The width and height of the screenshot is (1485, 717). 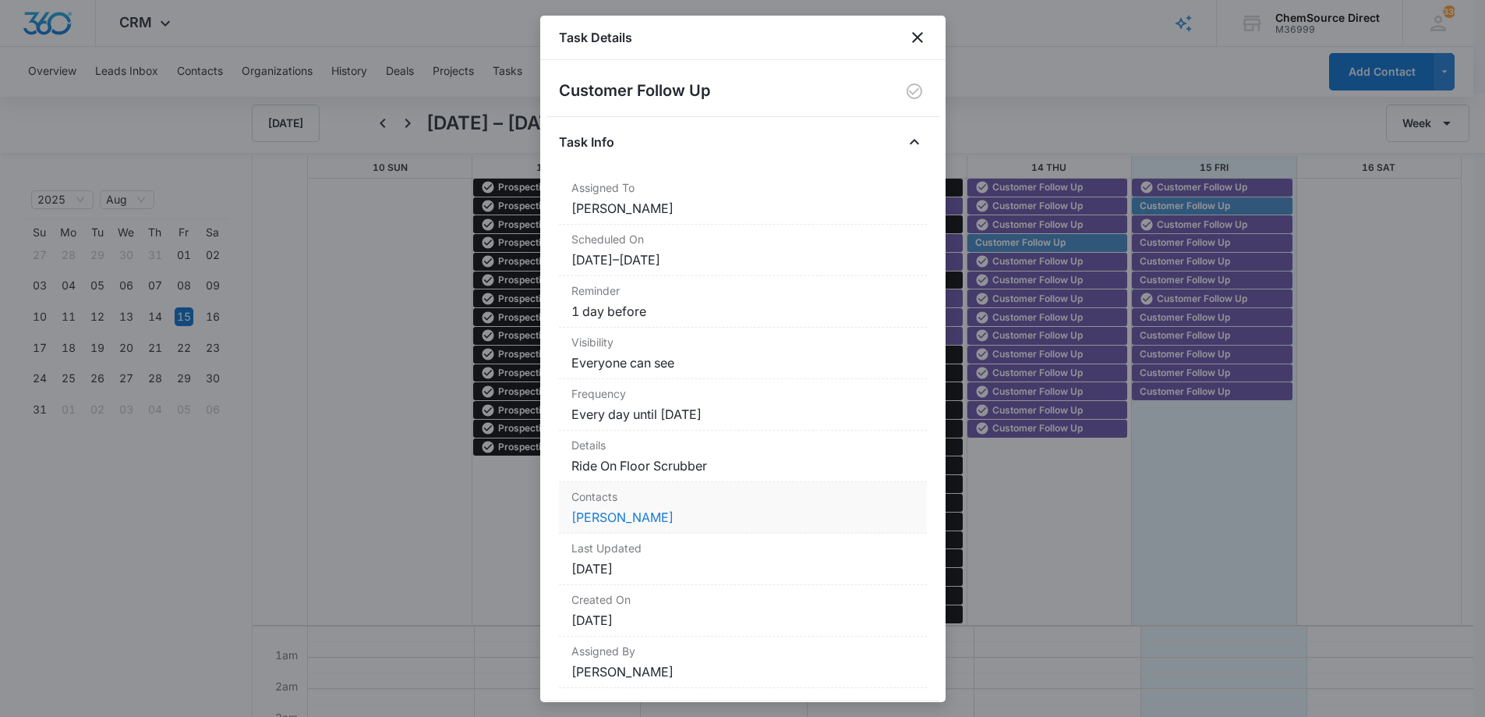 I want to click on dd: Everyone can see, so click(x=743, y=363).